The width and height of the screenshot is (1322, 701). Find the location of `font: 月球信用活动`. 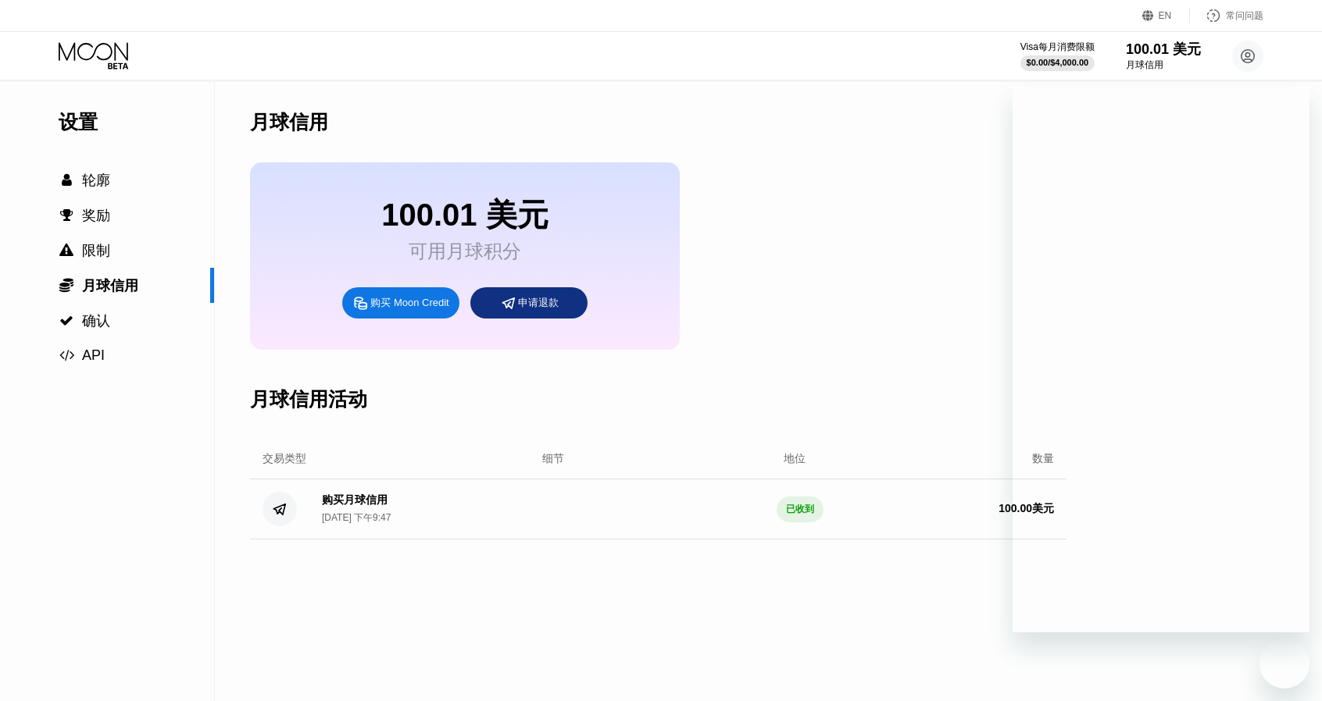

font: 月球信用活动 is located at coordinates (309, 399).